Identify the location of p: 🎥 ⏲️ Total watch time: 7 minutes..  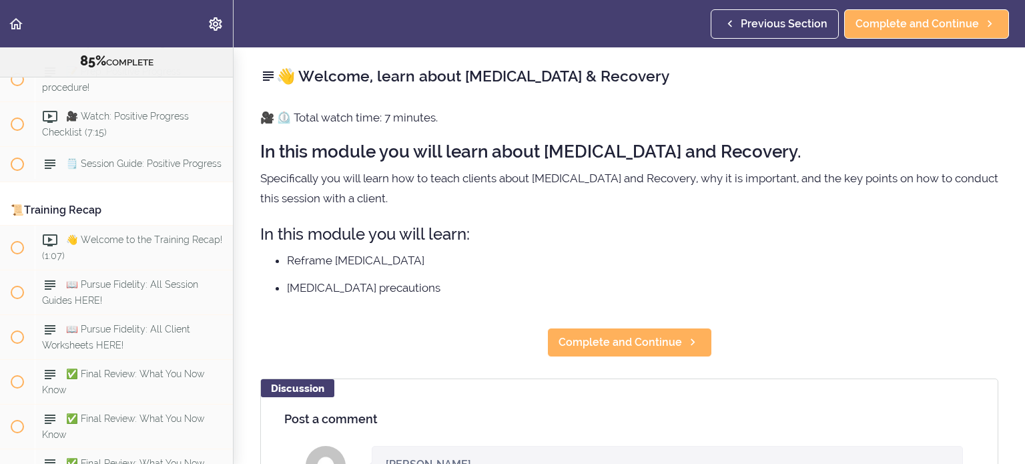
(629, 117).